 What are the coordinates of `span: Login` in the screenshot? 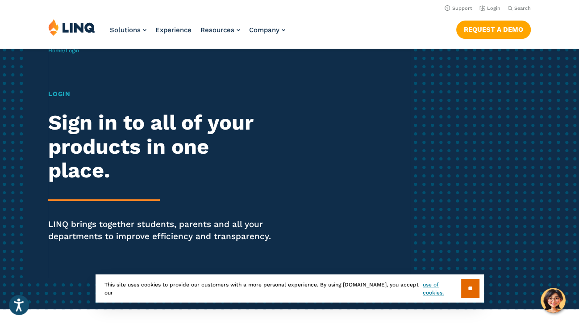 It's located at (72, 50).